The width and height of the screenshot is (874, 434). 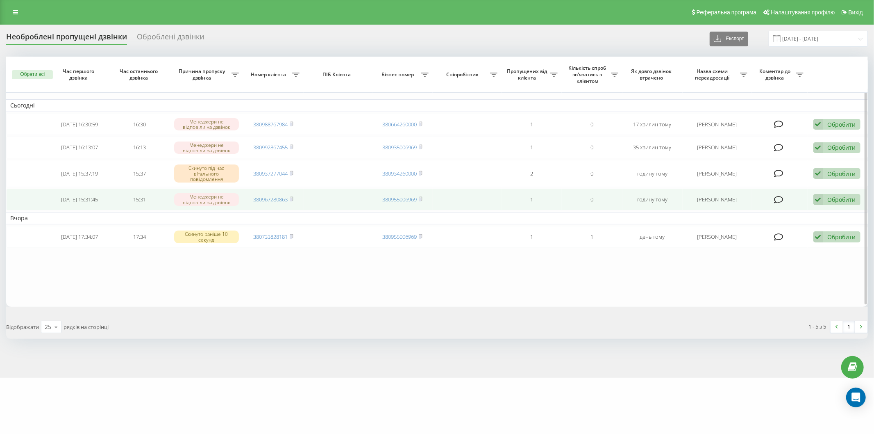 I want to click on div: Необроблені пропущені дзвінки, so click(x=66, y=39).